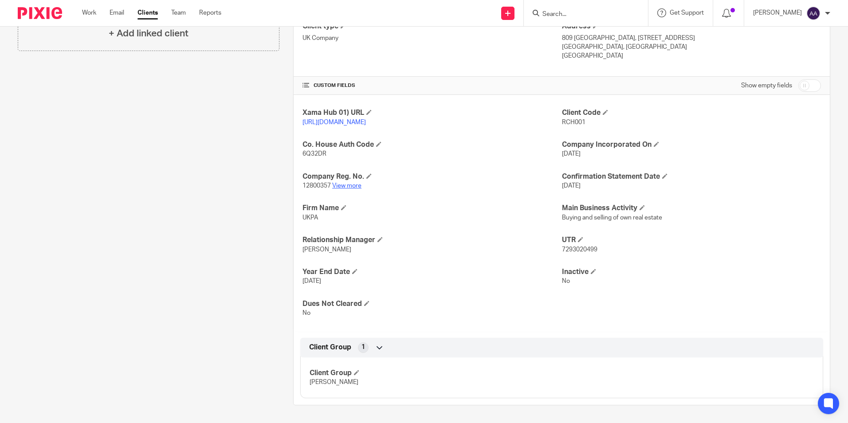 This screenshot has height=423, width=848. What do you see at coordinates (347, 186) in the screenshot?
I see `a: View more` at bounding box center [347, 186].